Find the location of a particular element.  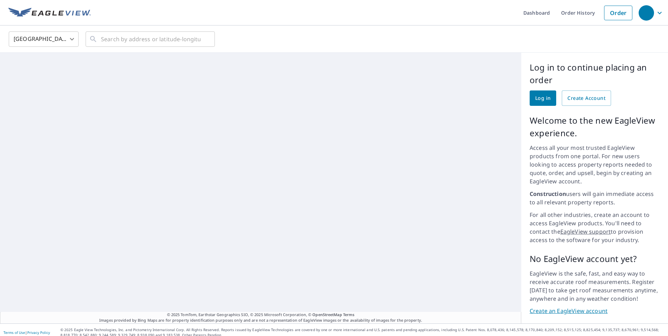

a: Terms of Use is located at coordinates (14, 333).